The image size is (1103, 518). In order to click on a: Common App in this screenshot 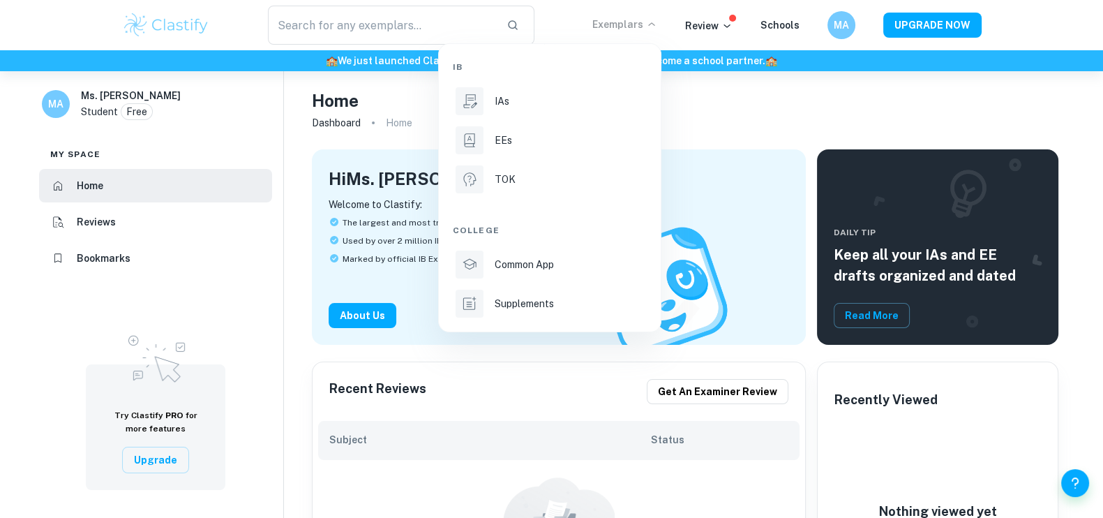, I will do `click(550, 264)`.